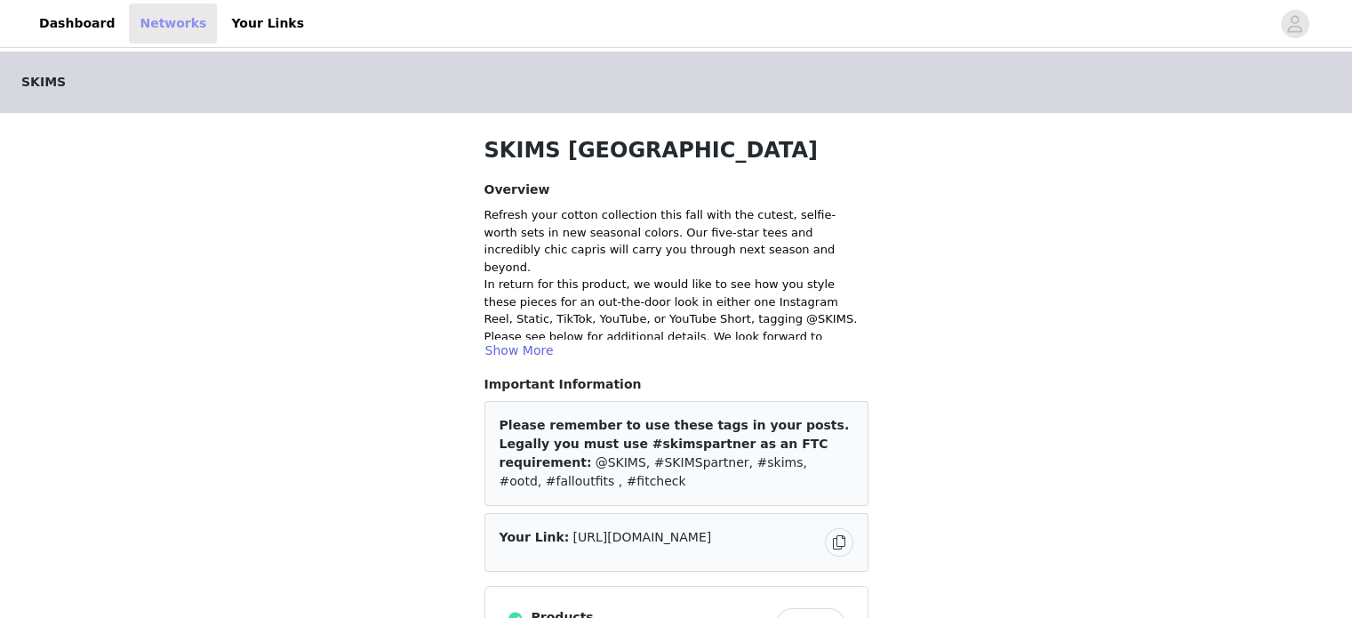 The height and width of the screenshot is (618, 1352). What do you see at coordinates (675, 444) in the screenshot?
I see `span: Please remember to use these tags in your posts. Legally you must use #skimspartner as an FTC req...` at bounding box center [675, 444].